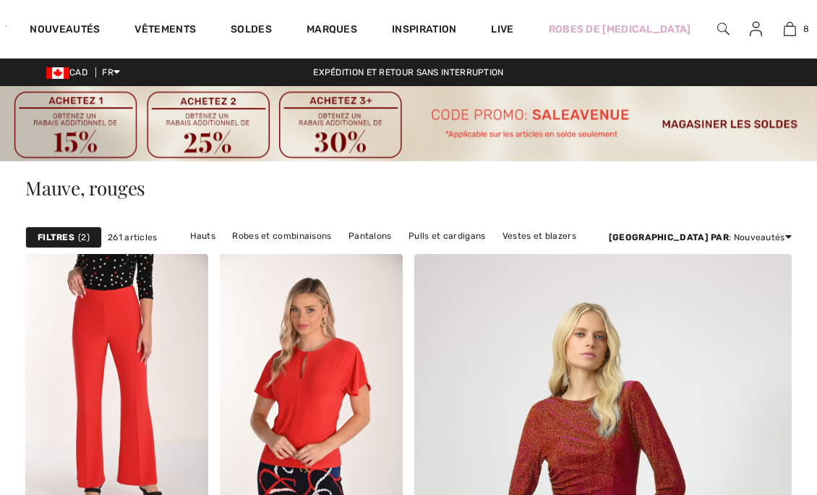  I want to click on img: 1ère Avenue, so click(6, 26).